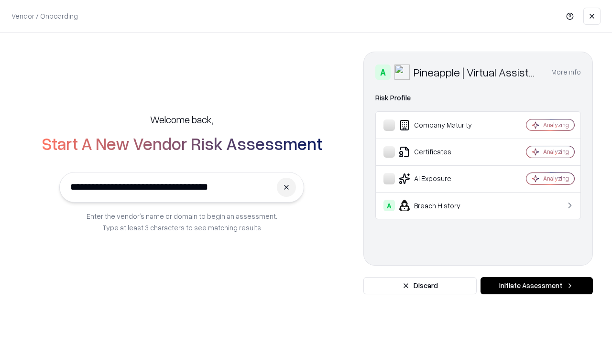  I want to click on div: AI Exposure, so click(440, 179).